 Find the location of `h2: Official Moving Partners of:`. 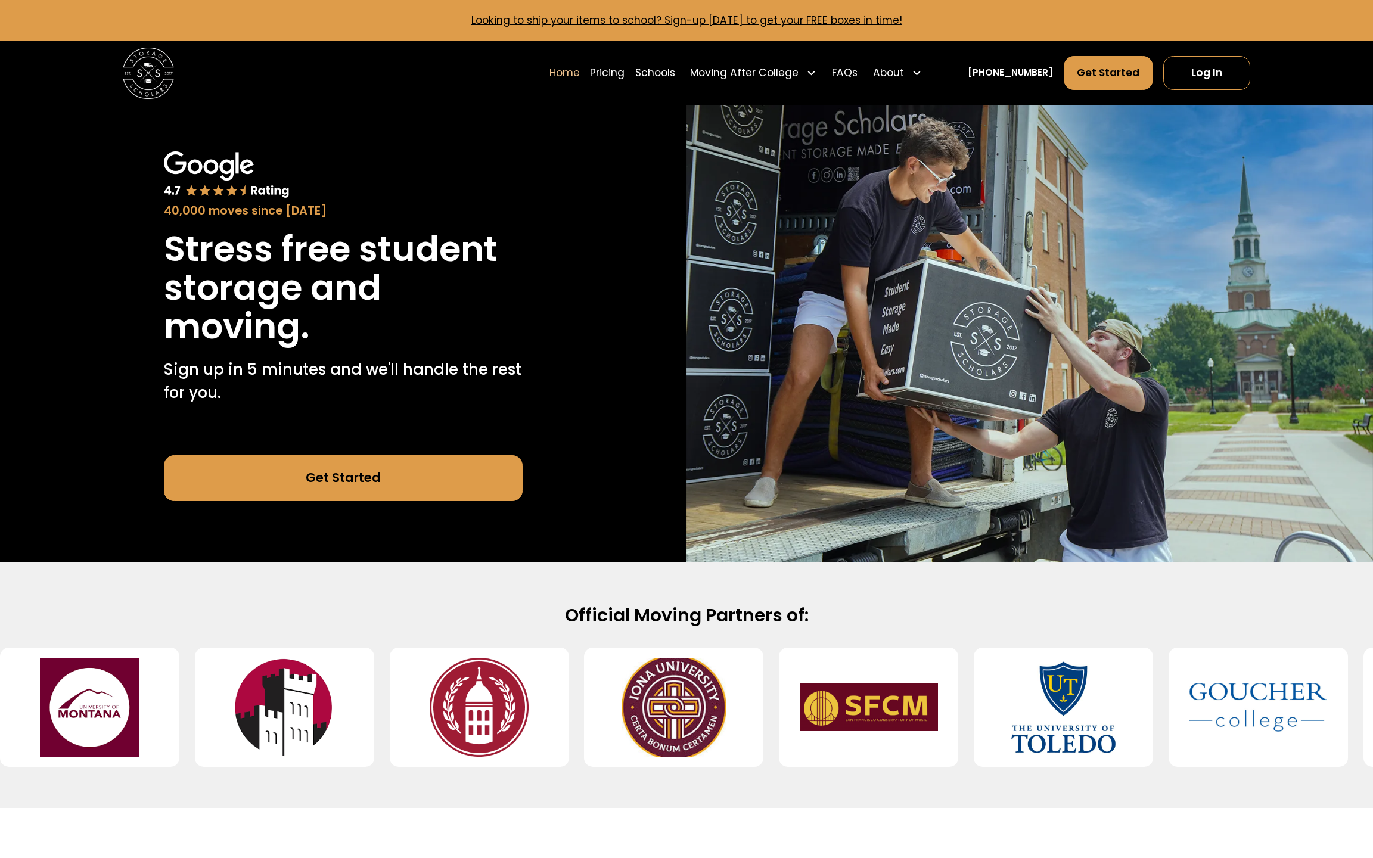

h2: Official Moving Partners of: is located at coordinates (687, 615).